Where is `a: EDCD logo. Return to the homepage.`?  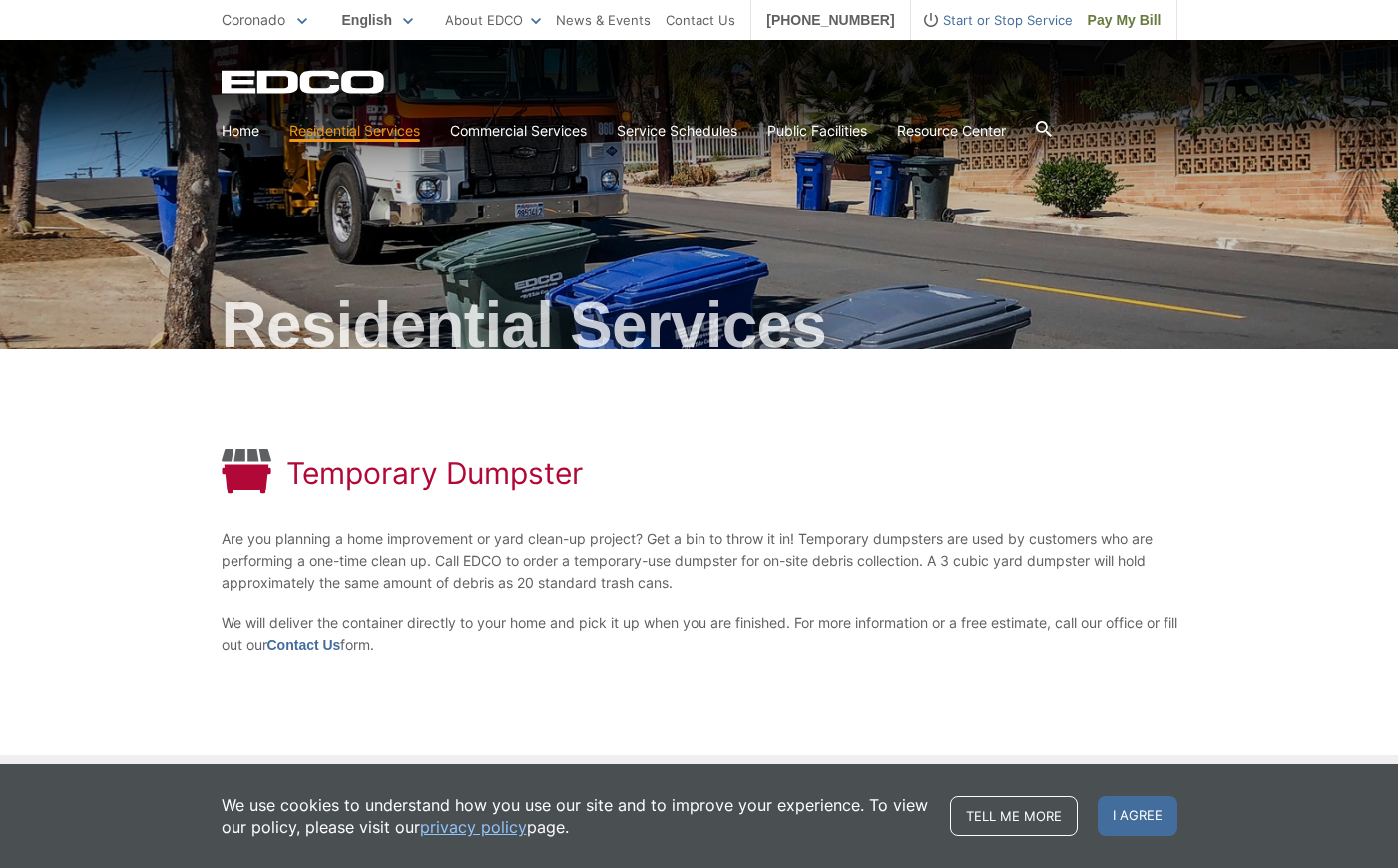 a: EDCD logo. Return to the homepage. is located at coordinates (304, 82).